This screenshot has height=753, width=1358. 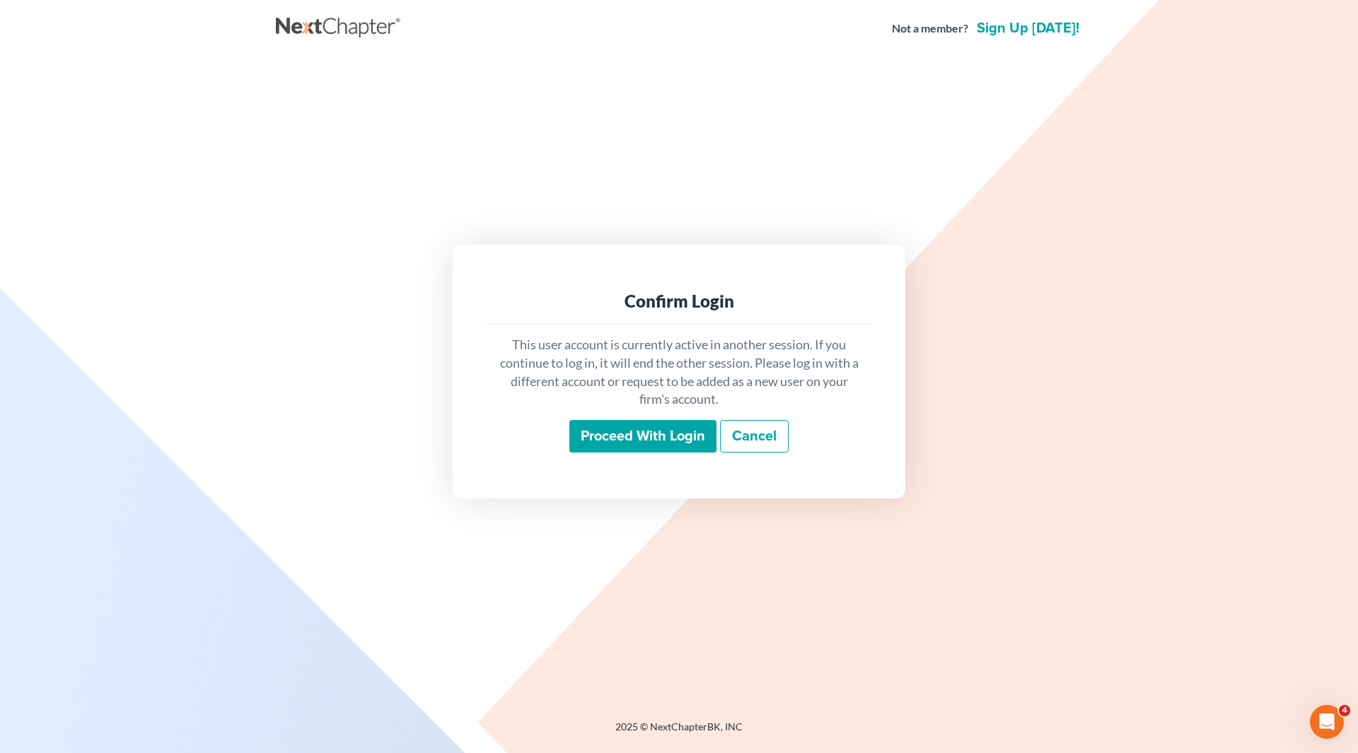 I want to click on input: Proceed with login, so click(x=643, y=437).